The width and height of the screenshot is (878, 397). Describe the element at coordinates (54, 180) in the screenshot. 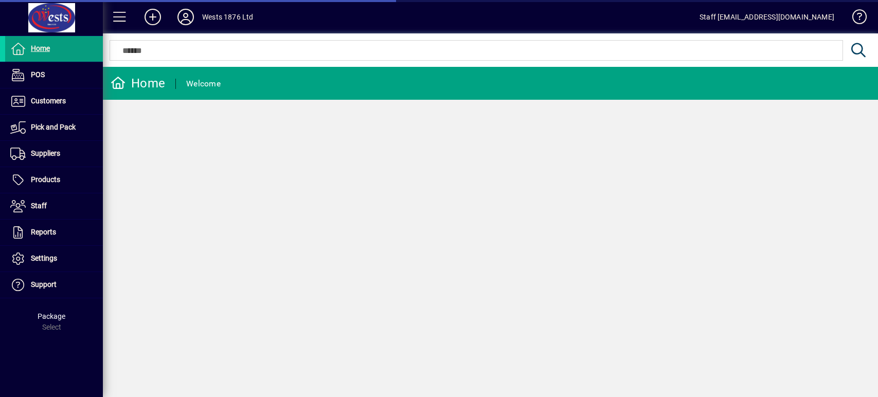

I see `a: Products` at that location.